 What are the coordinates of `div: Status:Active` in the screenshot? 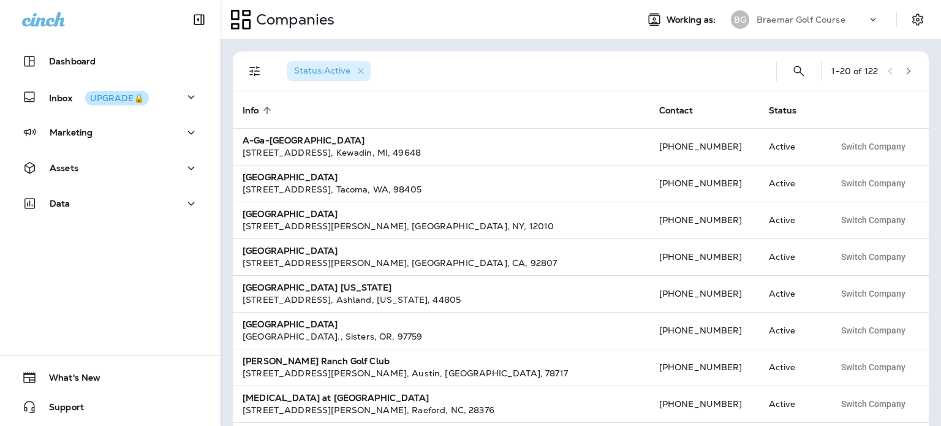 It's located at (328, 71).